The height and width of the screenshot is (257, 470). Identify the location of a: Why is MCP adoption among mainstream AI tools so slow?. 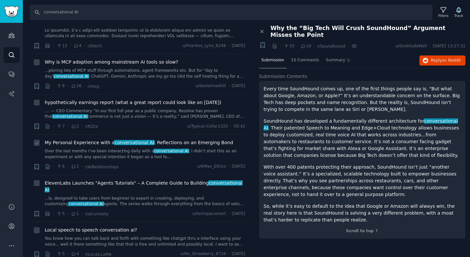
(111, 62).